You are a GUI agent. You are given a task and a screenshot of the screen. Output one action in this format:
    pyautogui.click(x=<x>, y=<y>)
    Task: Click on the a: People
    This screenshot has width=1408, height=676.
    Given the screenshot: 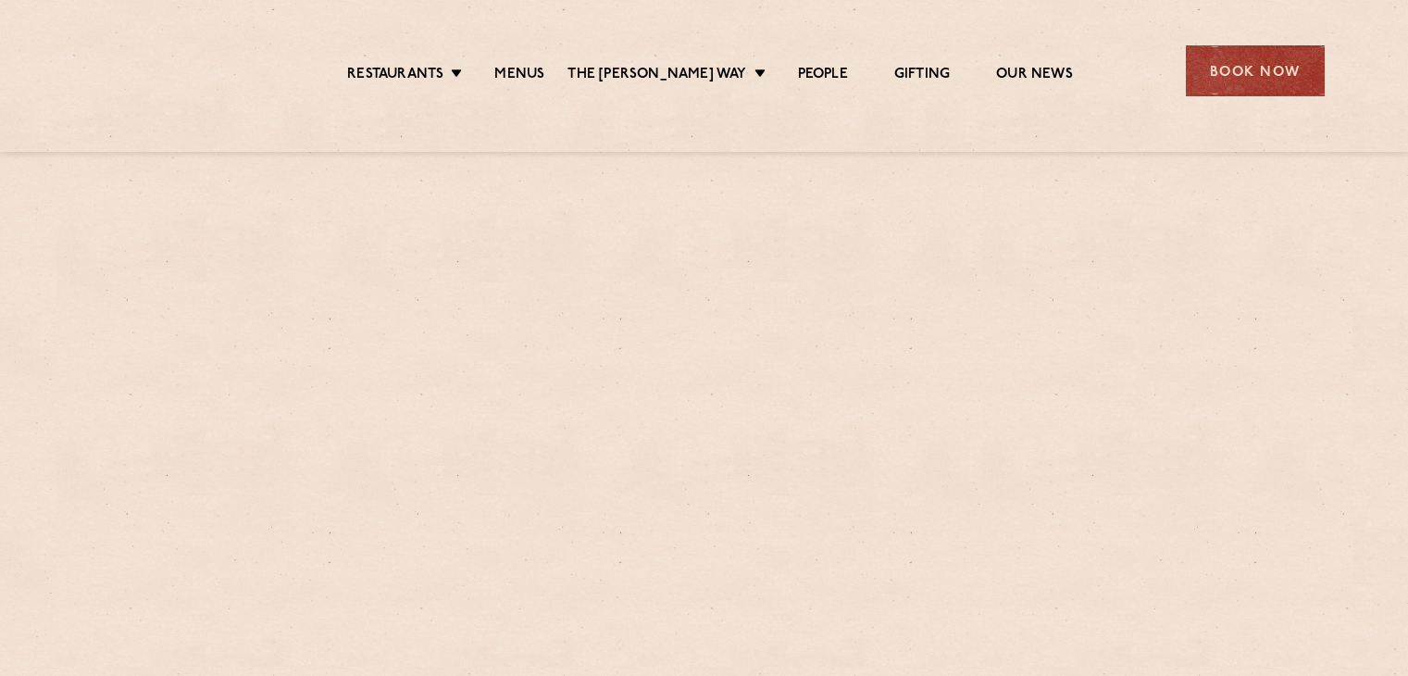 What is the action you would take?
    pyautogui.click(x=823, y=76)
    